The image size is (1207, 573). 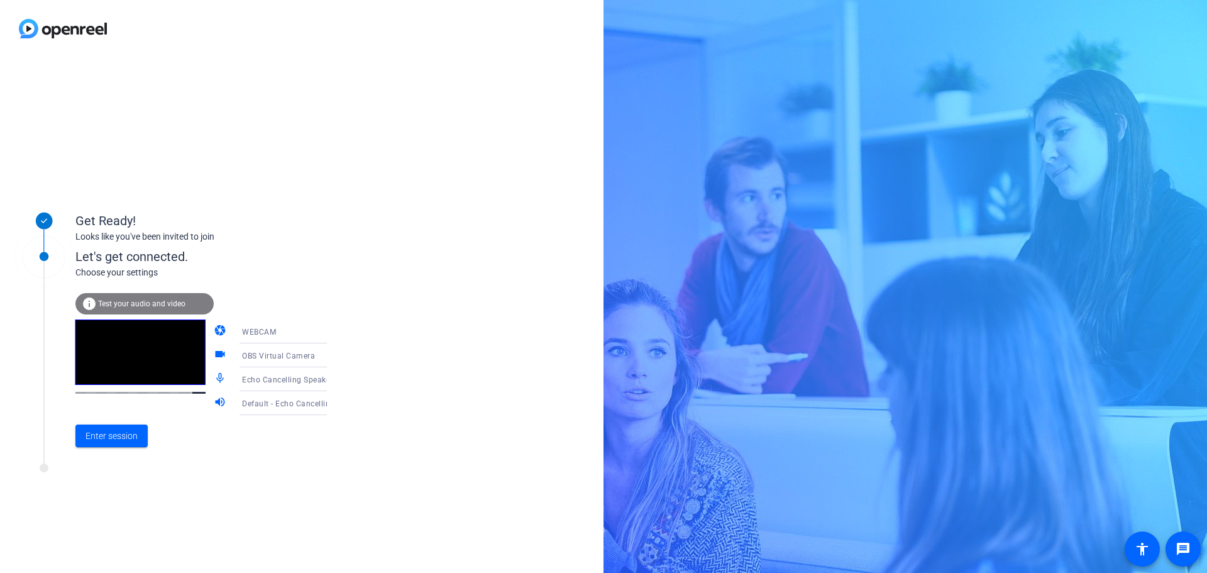 I want to click on div: Looks like you've been invited to join, so click(x=201, y=236).